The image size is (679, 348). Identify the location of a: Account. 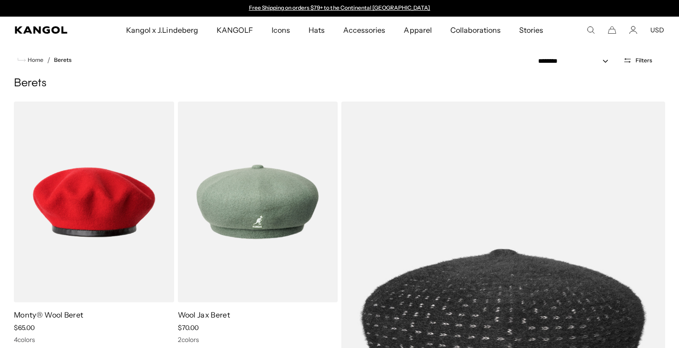
(634, 30).